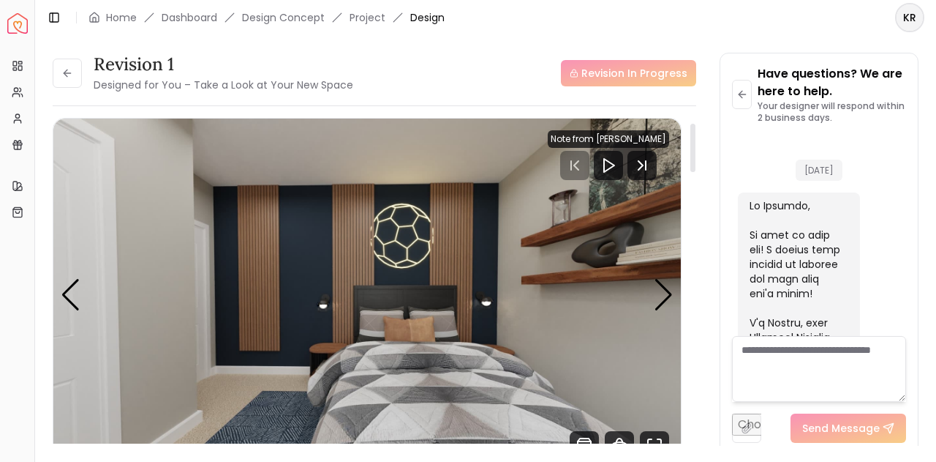  Describe the element at coordinates (832, 112) in the screenshot. I see `p: Your designer will respond within 2 business days.` at that location.